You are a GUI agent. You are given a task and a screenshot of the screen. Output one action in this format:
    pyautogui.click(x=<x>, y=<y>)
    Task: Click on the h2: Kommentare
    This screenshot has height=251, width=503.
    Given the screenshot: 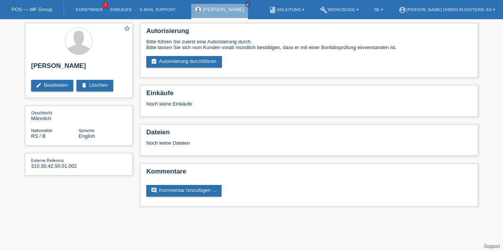 What is the action you would take?
    pyautogui.click(x=309, y=174)
    